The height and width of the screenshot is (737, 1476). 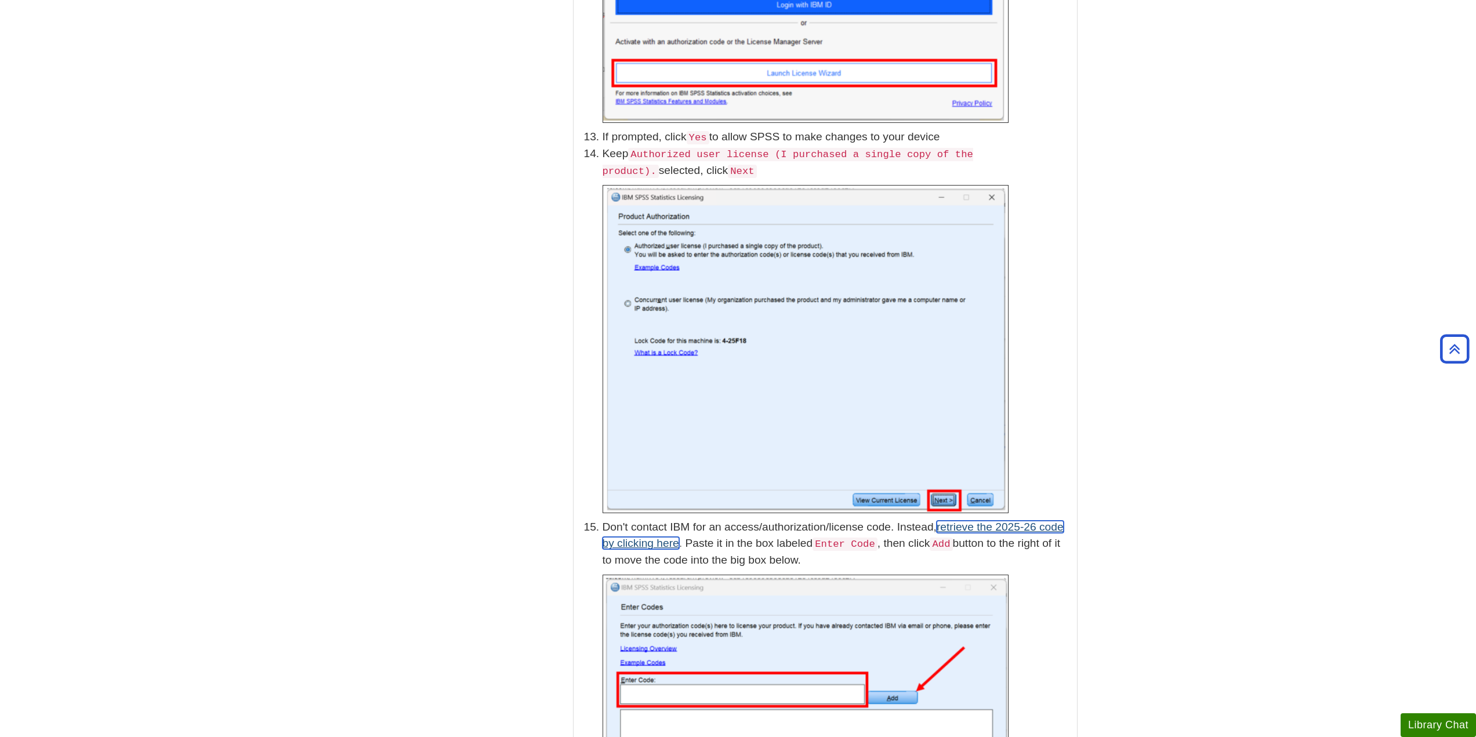 What do you see at coordinates (833, 535) in the screenshot?
I see `a: retrieve the 2025-26 code by clicking here` at bounding box center [833, 535].